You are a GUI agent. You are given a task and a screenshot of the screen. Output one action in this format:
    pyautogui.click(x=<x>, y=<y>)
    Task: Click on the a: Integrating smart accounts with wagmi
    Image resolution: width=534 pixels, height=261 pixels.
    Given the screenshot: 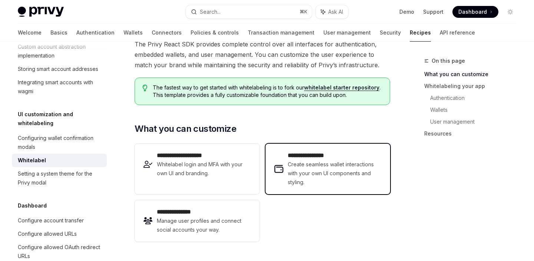 What is the action you would take?
    pyautogui.click(x=59, y=87)
    